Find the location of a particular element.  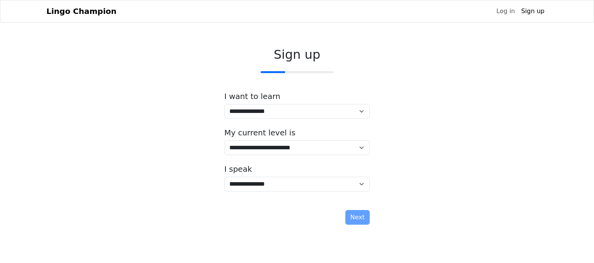

a: Log in is located at coordinates (506, 11).